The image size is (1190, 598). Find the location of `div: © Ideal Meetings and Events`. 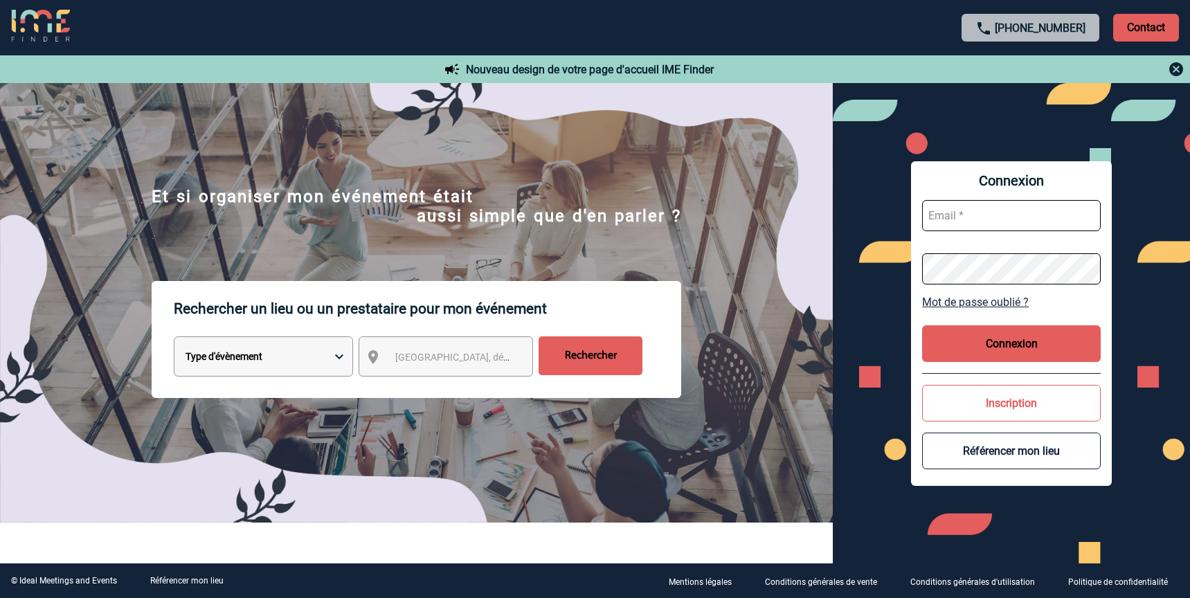

div: © Ideal Meetings and Events is located at coordinates (64, 581).